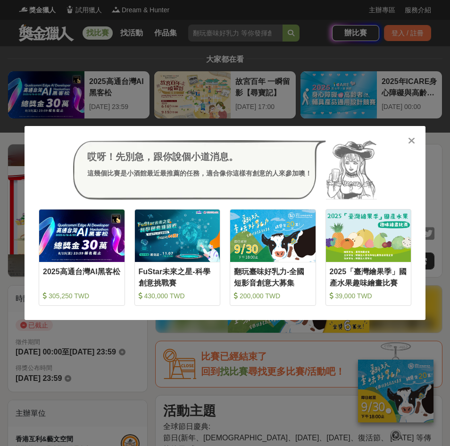  I want to click on div: 這幾個比賽是小酒館最近最推薦的任務，適合像你這樣有創意的人來參加噢！, so click(200, 173).